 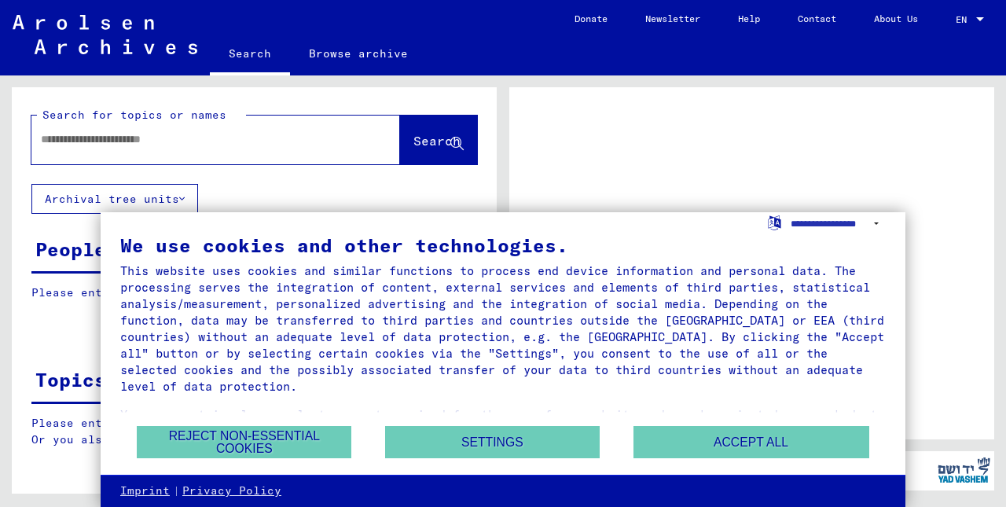 What do you see at coordinates (439, 140) in the screenshot?
I see `button: Search` at bounding box center [439, 140].